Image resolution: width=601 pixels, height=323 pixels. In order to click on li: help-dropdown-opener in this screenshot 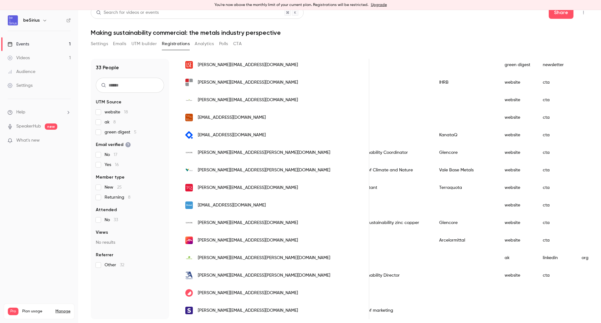, I will do `click(39, 112)`.